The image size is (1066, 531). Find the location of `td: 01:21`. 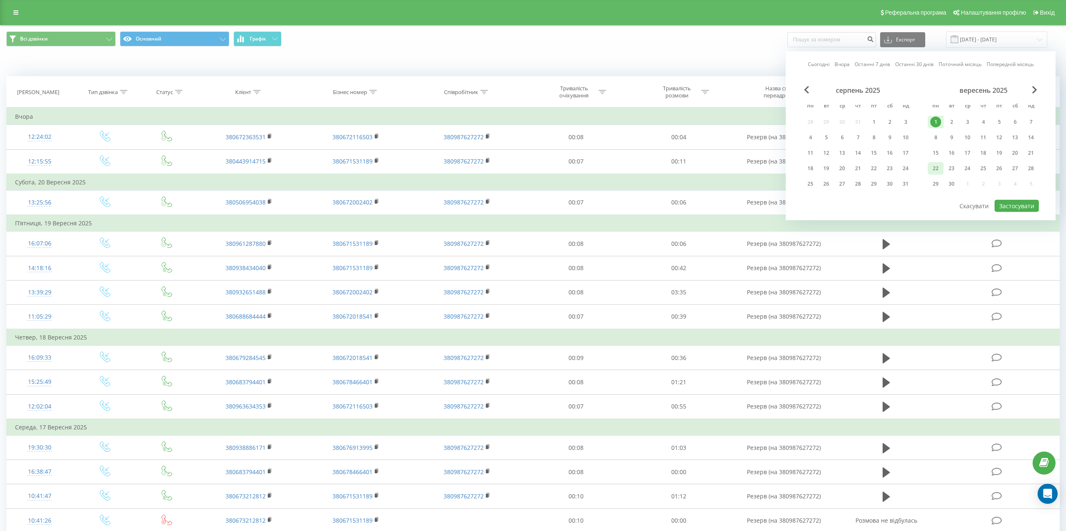

td: 01:21 is located at coordinates (679, 382).